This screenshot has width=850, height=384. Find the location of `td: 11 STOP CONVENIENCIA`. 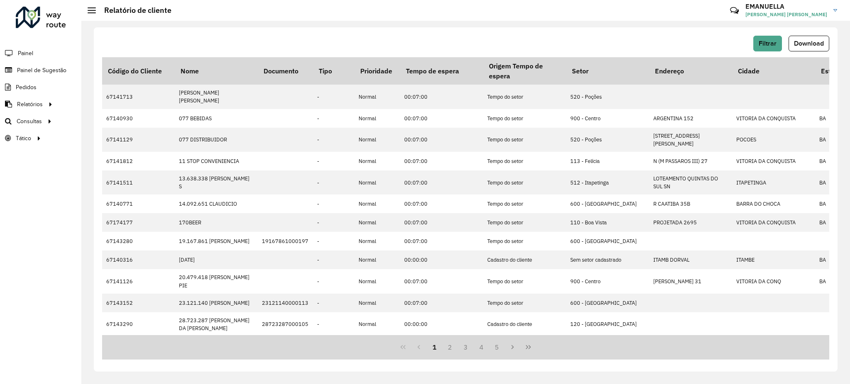

td: 11 STOP CONVENIENCIA is located at coordinates (216, 161).